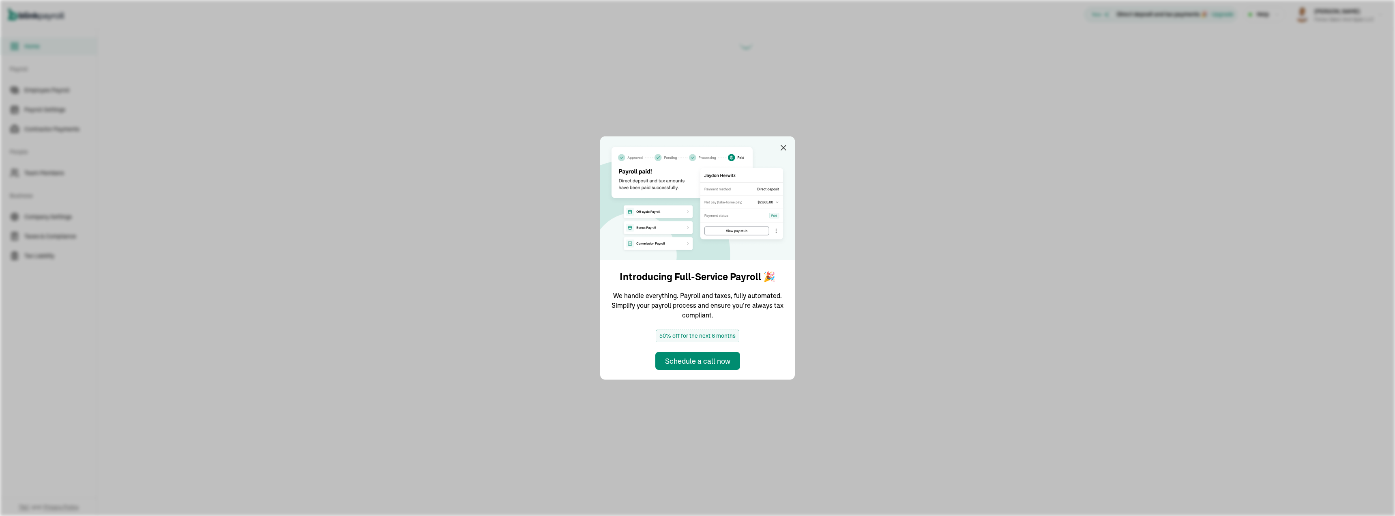  What do you see at coordinates (698, 361) in the screenshot?
I see `div: Schedule a call now` at bounding box center [698, 361].